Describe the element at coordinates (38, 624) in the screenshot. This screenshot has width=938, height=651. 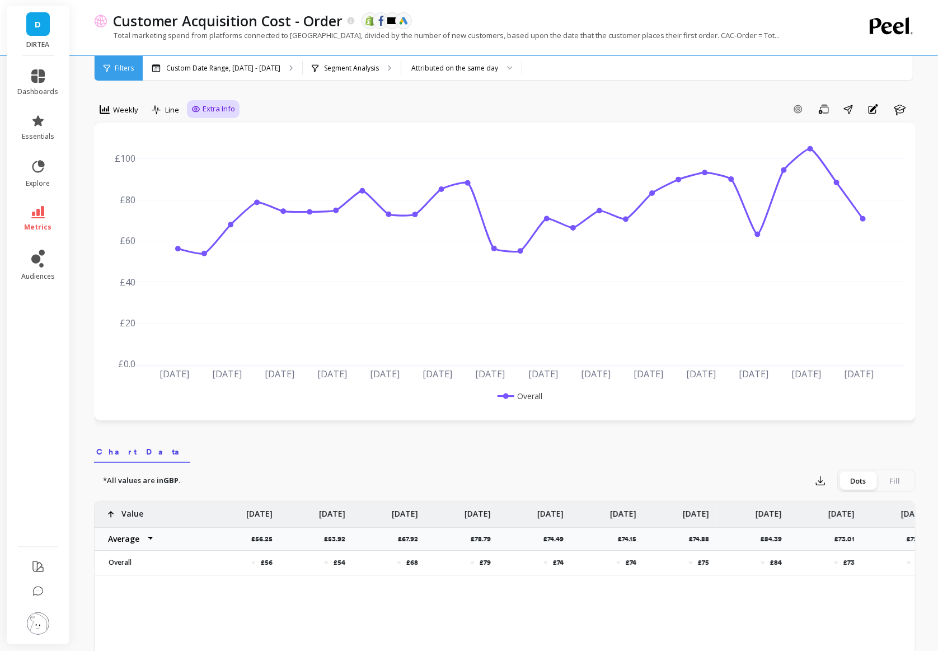
I see `img: profile picture` at that location.